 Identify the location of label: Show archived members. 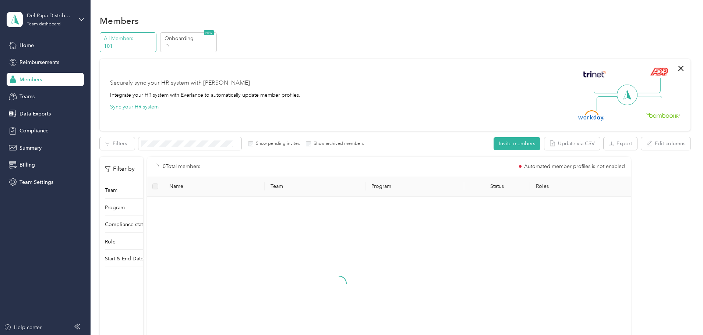
(337, 144).